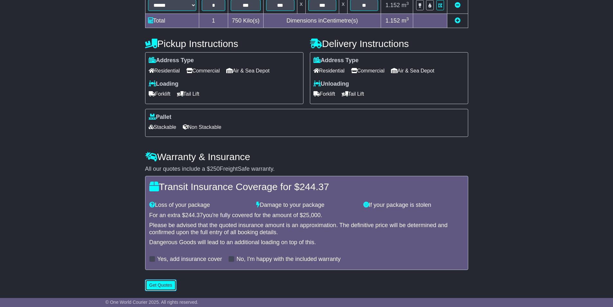 This screenshot has width=613, height=307. Describe the element at coordinates (307, 186) in the screenshot. I see `h4: Transit Insurance Coverage for $` at that location.